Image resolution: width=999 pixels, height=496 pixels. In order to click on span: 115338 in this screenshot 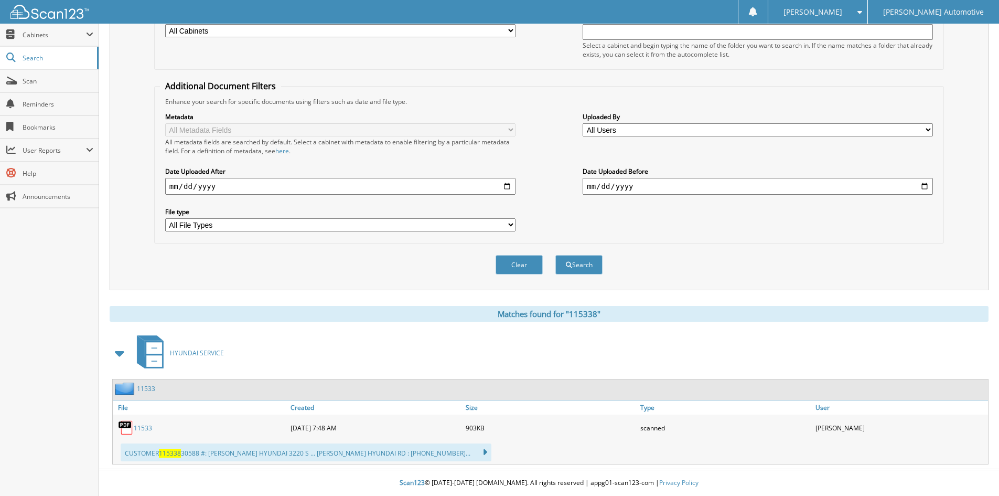, I will do `click(170, 453)`.